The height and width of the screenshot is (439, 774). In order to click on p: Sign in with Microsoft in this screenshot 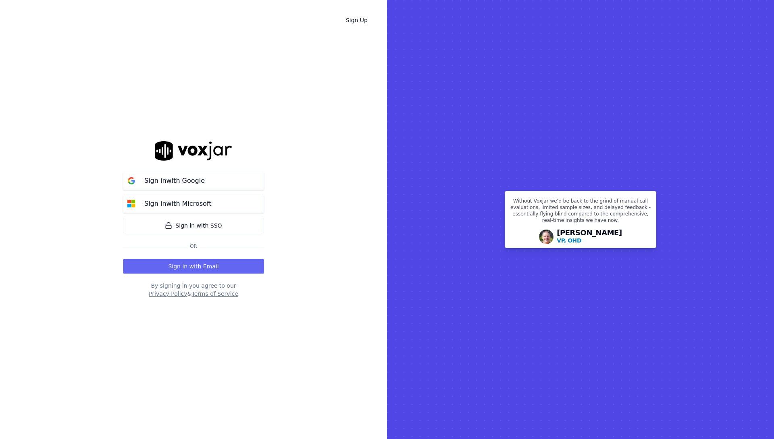, I will do `click(178, 204)`.